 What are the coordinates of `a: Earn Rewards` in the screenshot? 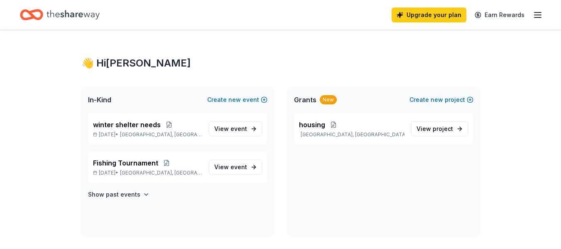 It's located at (500, 15).